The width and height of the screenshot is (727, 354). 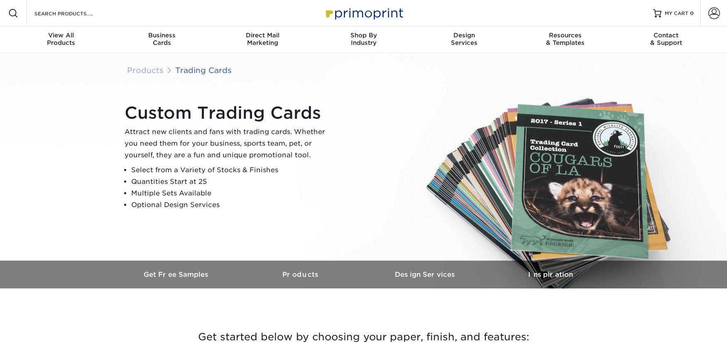 I want to click on p: Attract new clients and fans with trading cards. Whether you need them for your business, sports ..., so click(x=228, y=144).